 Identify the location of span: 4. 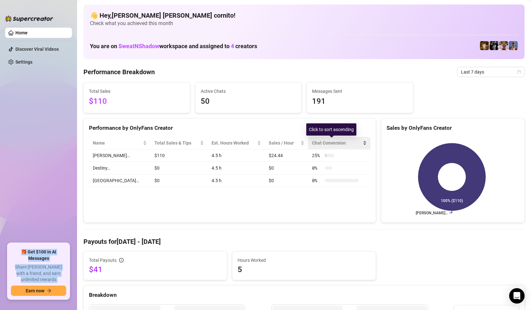
(232, 46).